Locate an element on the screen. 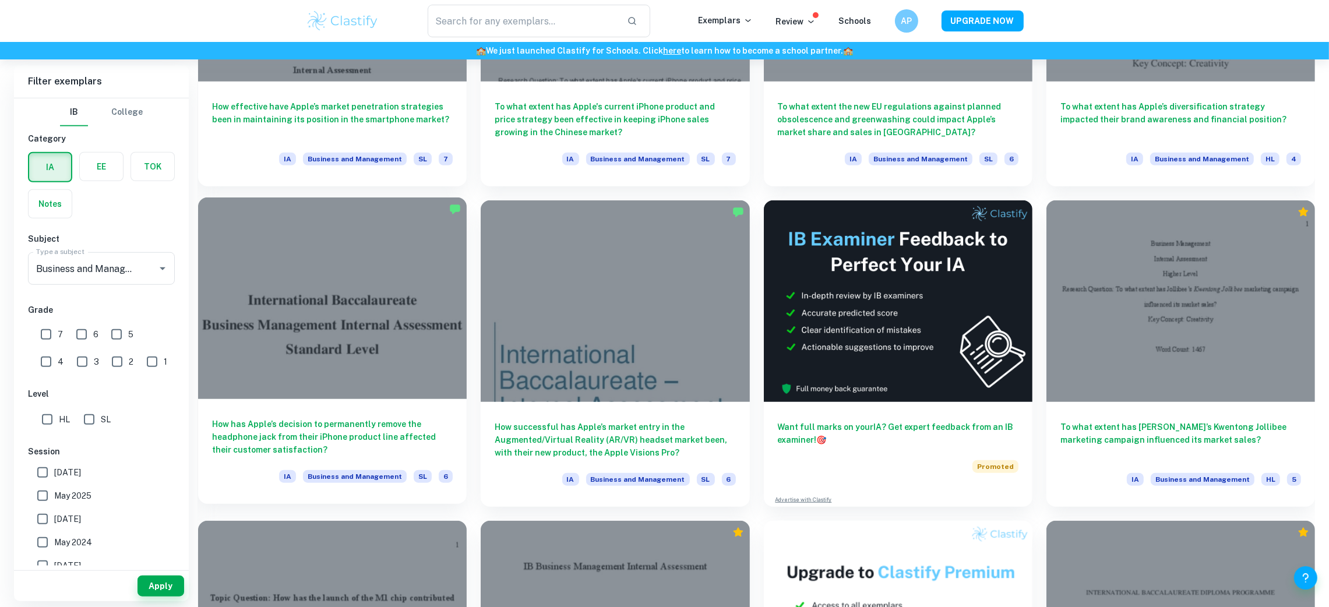  button: IB is located at coordinates (74, 112).